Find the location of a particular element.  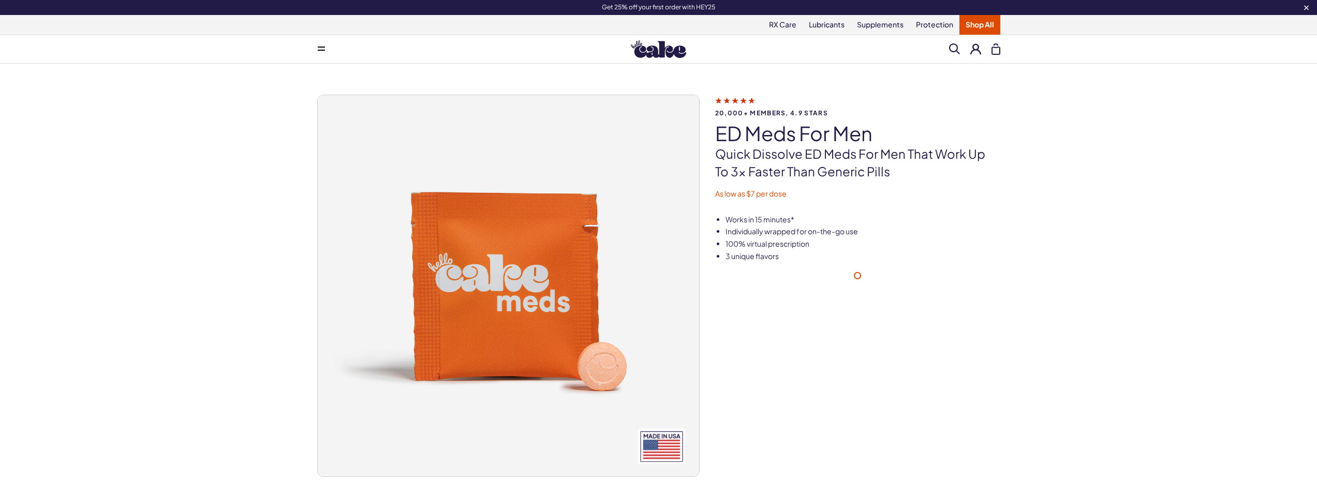

img: ED Meds for Men is located at coordinates (508, 286).